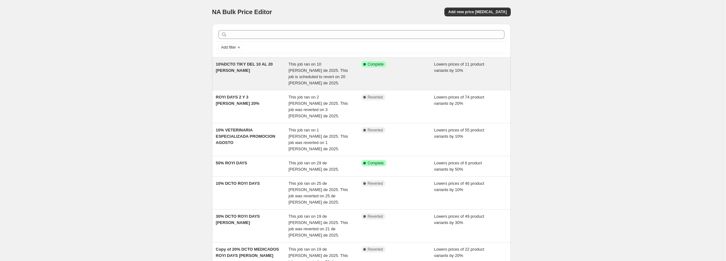  I want to click on span: 10% VETERINARIA ESPECIALIZADA PROMOCION AGOSTO, so click(245, 136).